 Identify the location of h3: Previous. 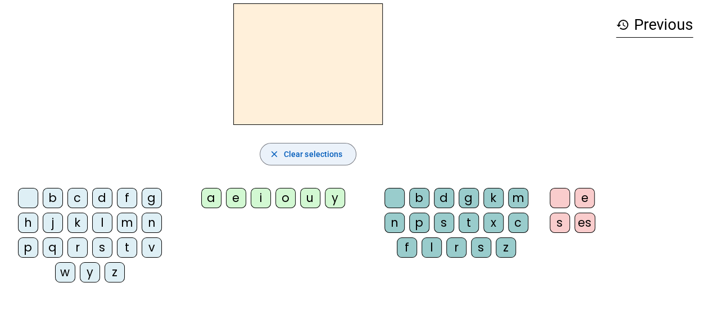
(654, 25).